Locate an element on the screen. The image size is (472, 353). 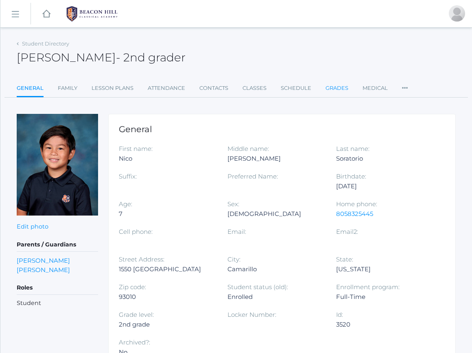
div: Enrolled is located at coordinates (275, 297).